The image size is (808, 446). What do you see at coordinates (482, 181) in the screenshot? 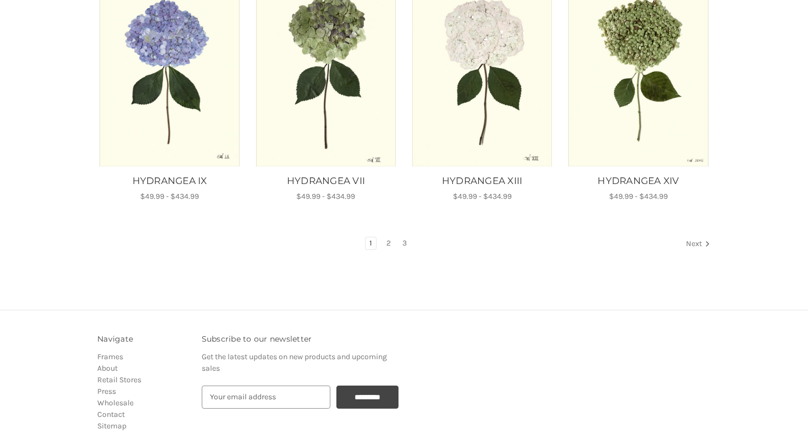
I see `a: HYDRANGEA XIII, Price range from $49.99 to $434.99` at bounding box center [482, 181].